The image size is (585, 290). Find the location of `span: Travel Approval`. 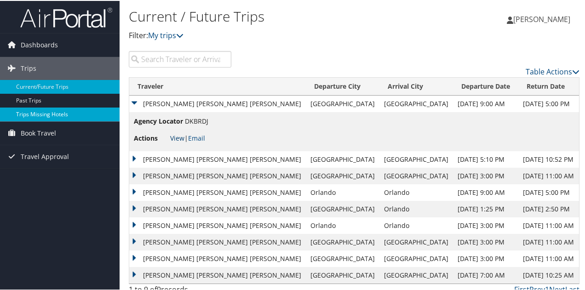

span: Travel Approval is located at coordinates (45, 156).